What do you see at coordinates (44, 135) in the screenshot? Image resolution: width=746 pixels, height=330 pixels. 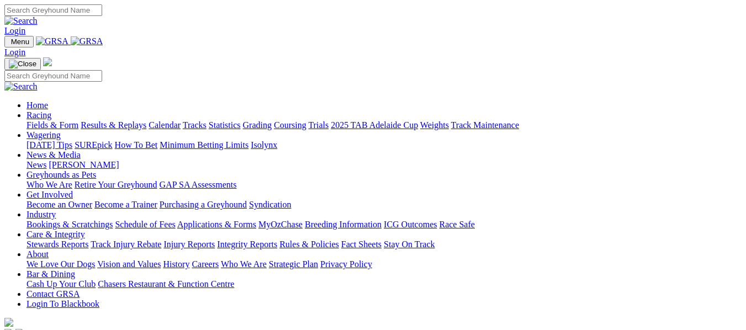 I see `a: Wagering` at bounding box center [44, 135].